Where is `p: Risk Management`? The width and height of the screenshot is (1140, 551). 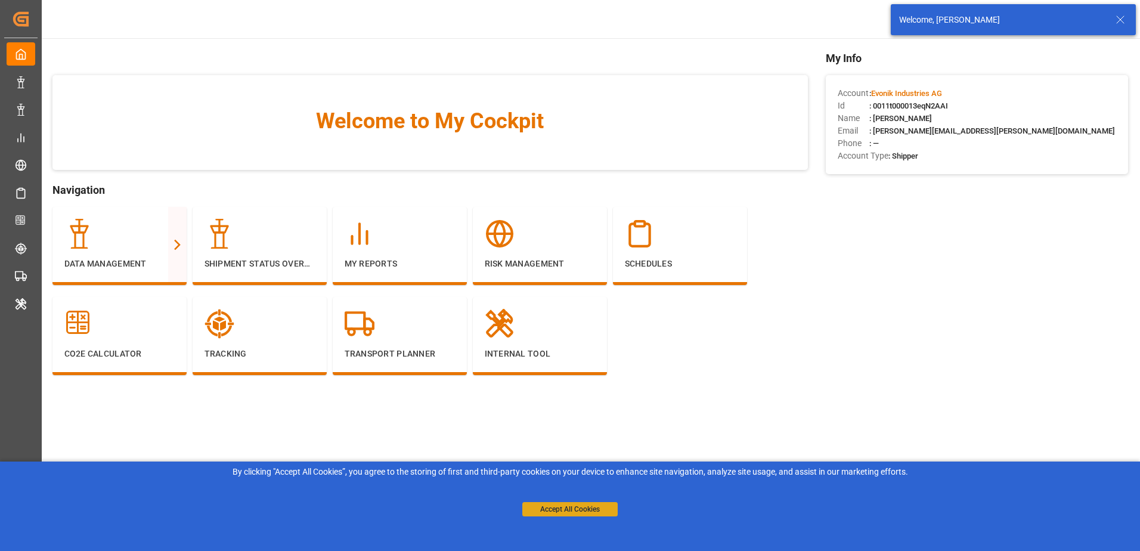
p: Risk Management is located at coordinates (540, 264).